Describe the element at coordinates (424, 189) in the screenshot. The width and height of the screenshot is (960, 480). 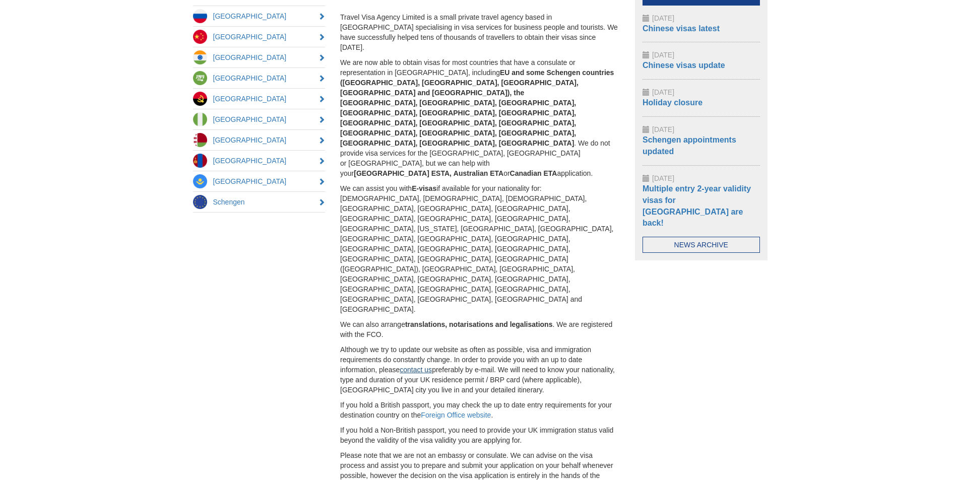
I see `strong: E-visas` at that location.